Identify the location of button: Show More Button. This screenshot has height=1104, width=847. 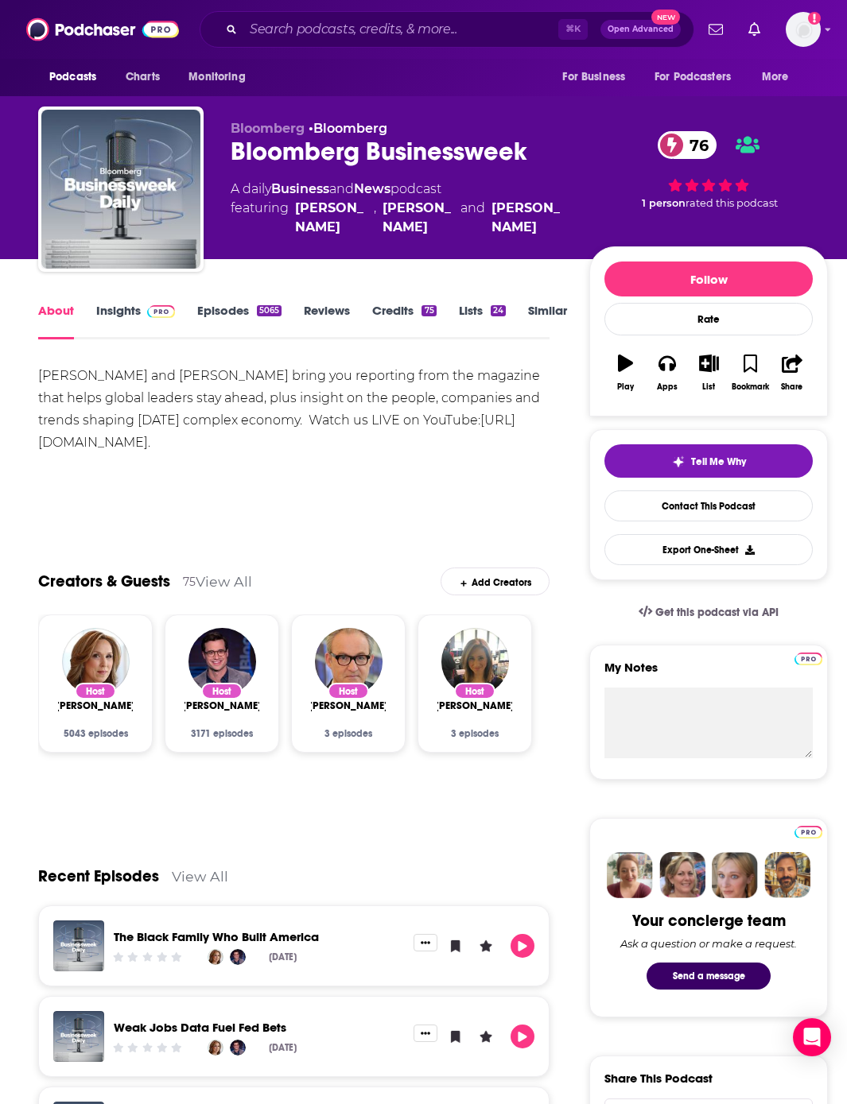
(425, 943).